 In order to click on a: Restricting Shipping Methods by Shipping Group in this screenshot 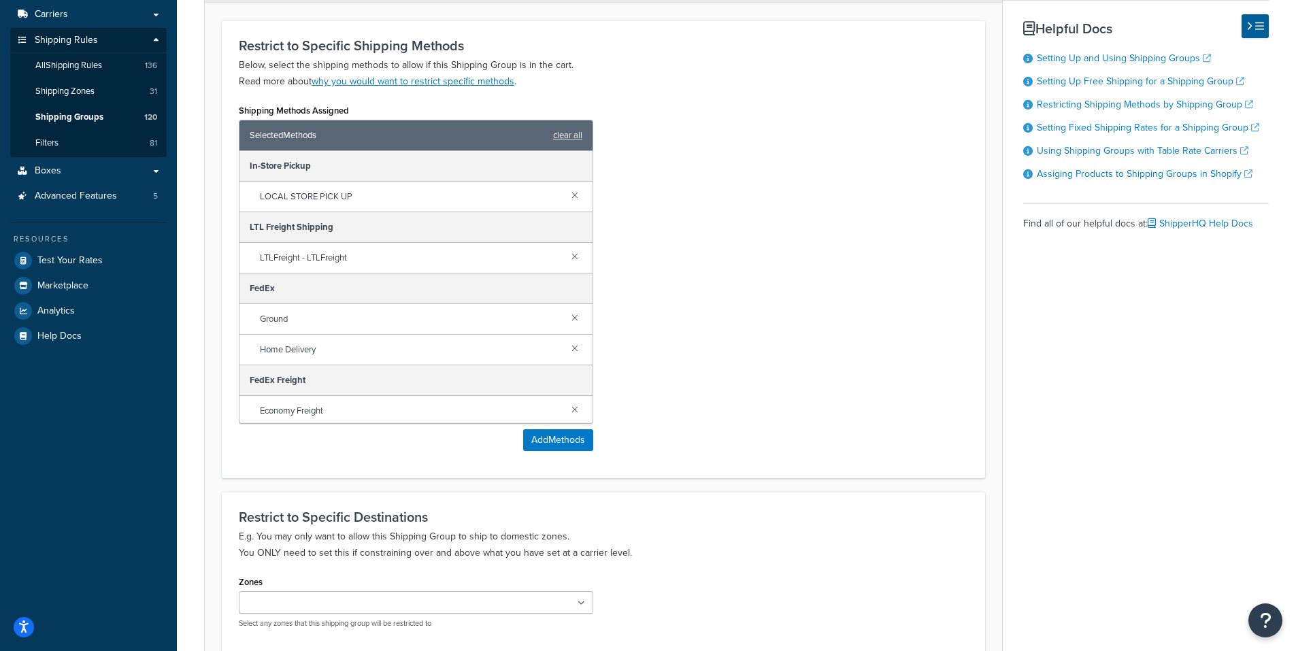, I will do `click(1145, 104)`.